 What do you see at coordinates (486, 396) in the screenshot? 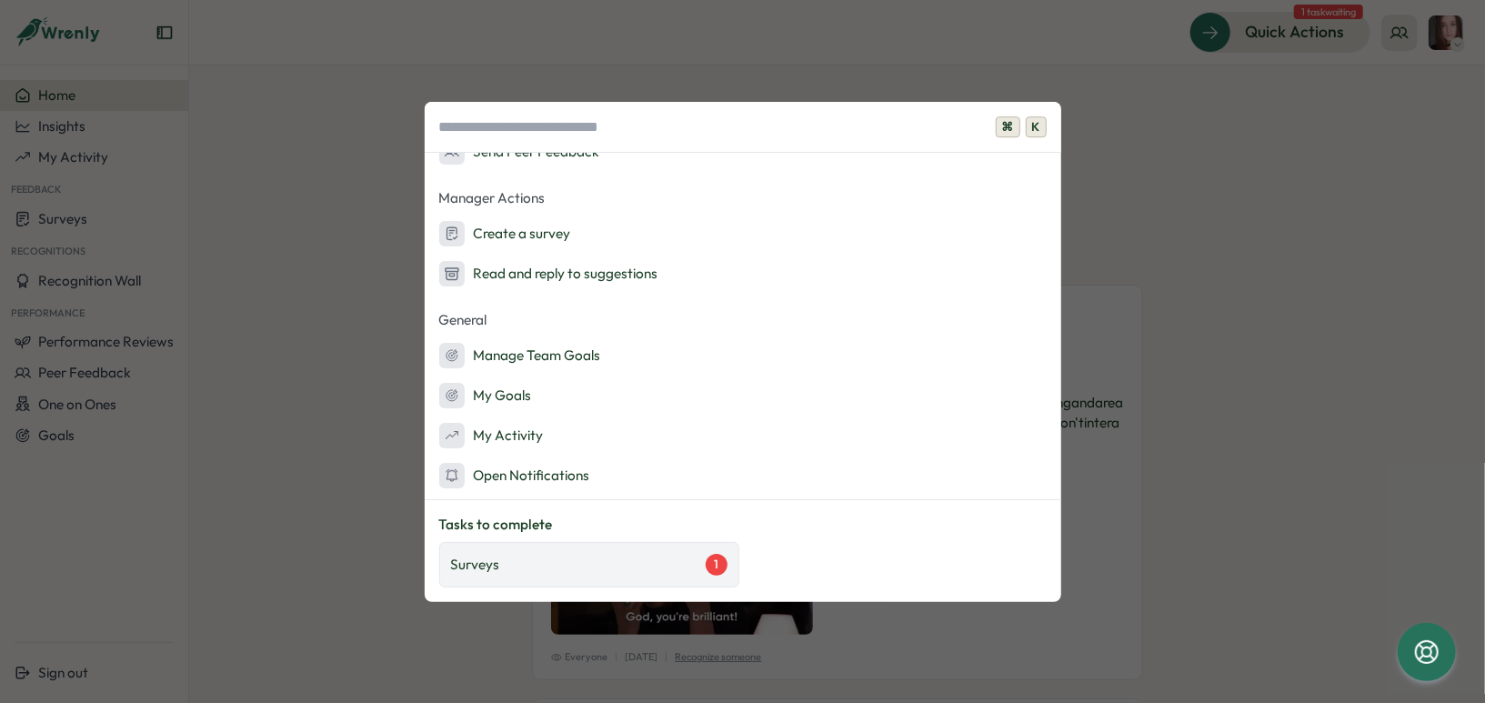
I see `div: My Goals` at bounding box center [486, 396].